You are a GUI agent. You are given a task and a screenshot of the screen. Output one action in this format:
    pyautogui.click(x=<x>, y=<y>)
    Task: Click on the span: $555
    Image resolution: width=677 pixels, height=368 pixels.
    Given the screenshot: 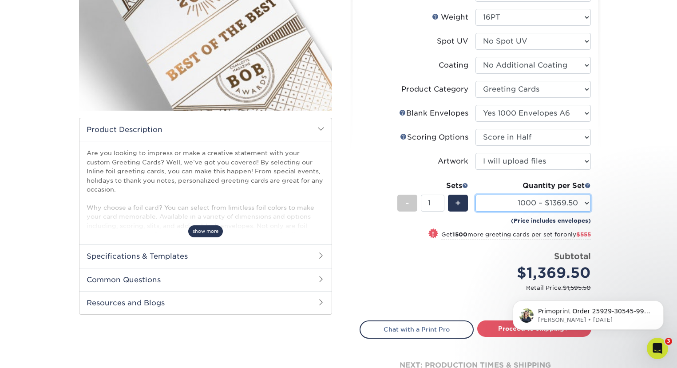 What is the action you would take?
    pyautogui.click(x=583, y=234)
    